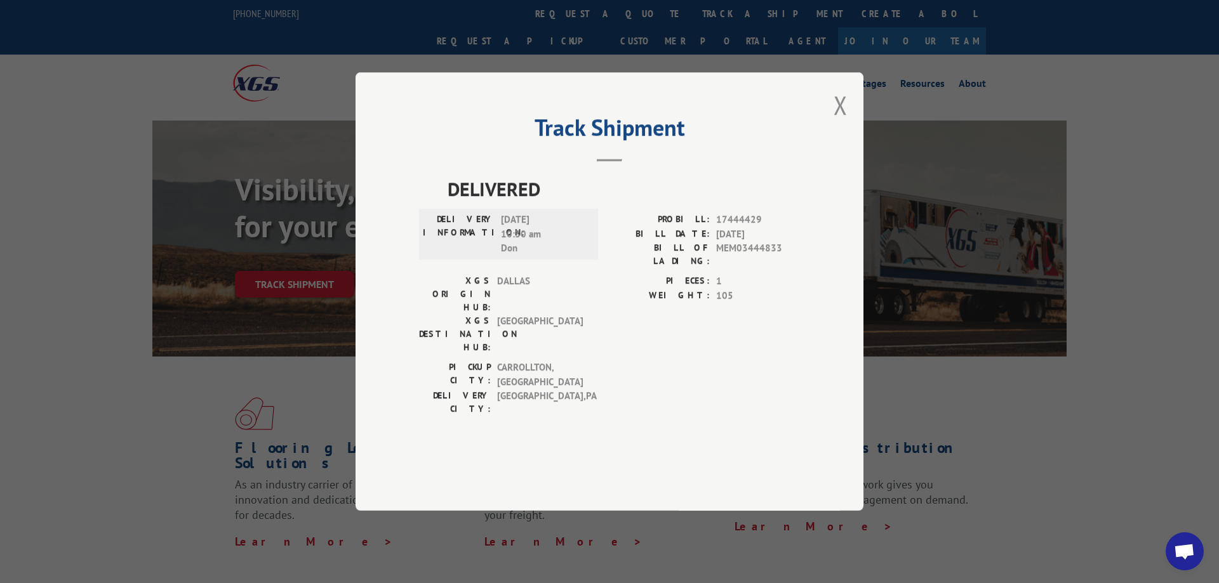 Image resolution: width=1219 pixels, height=583 pixels. What do you see at coordinates (840, 105) in the screenshot?
I see `button: Close modal` at bounding box center [840, 105].